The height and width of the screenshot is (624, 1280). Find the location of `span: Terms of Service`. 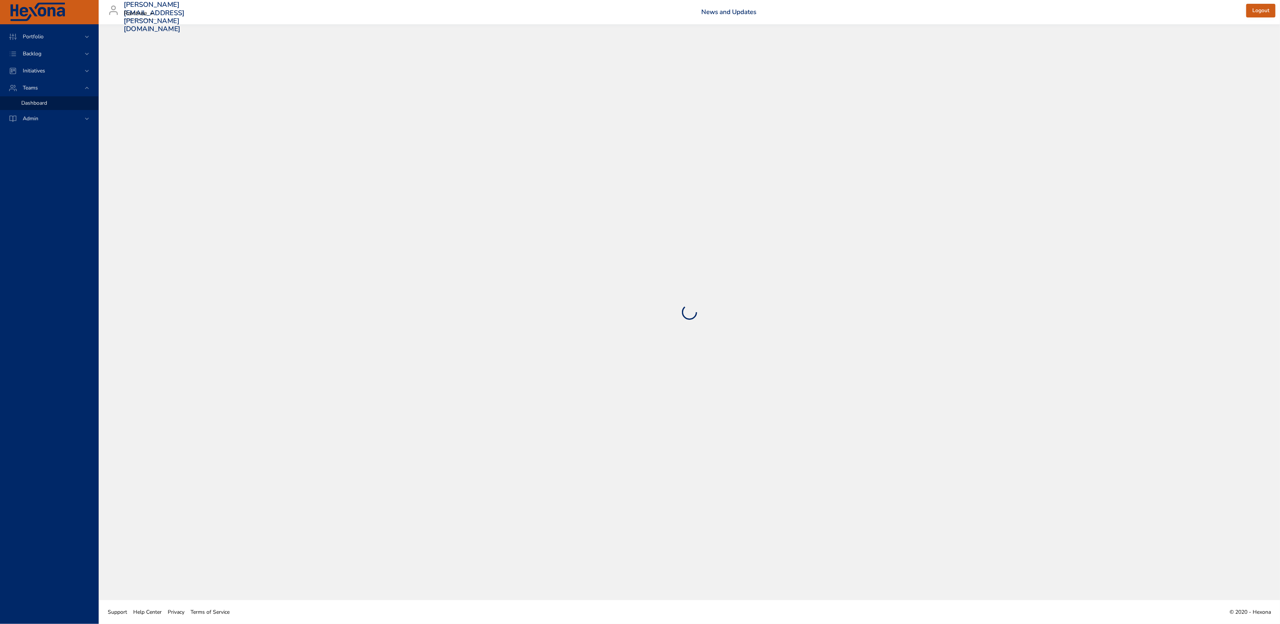

span: Terms of Service is located at coordinates (210, 612).